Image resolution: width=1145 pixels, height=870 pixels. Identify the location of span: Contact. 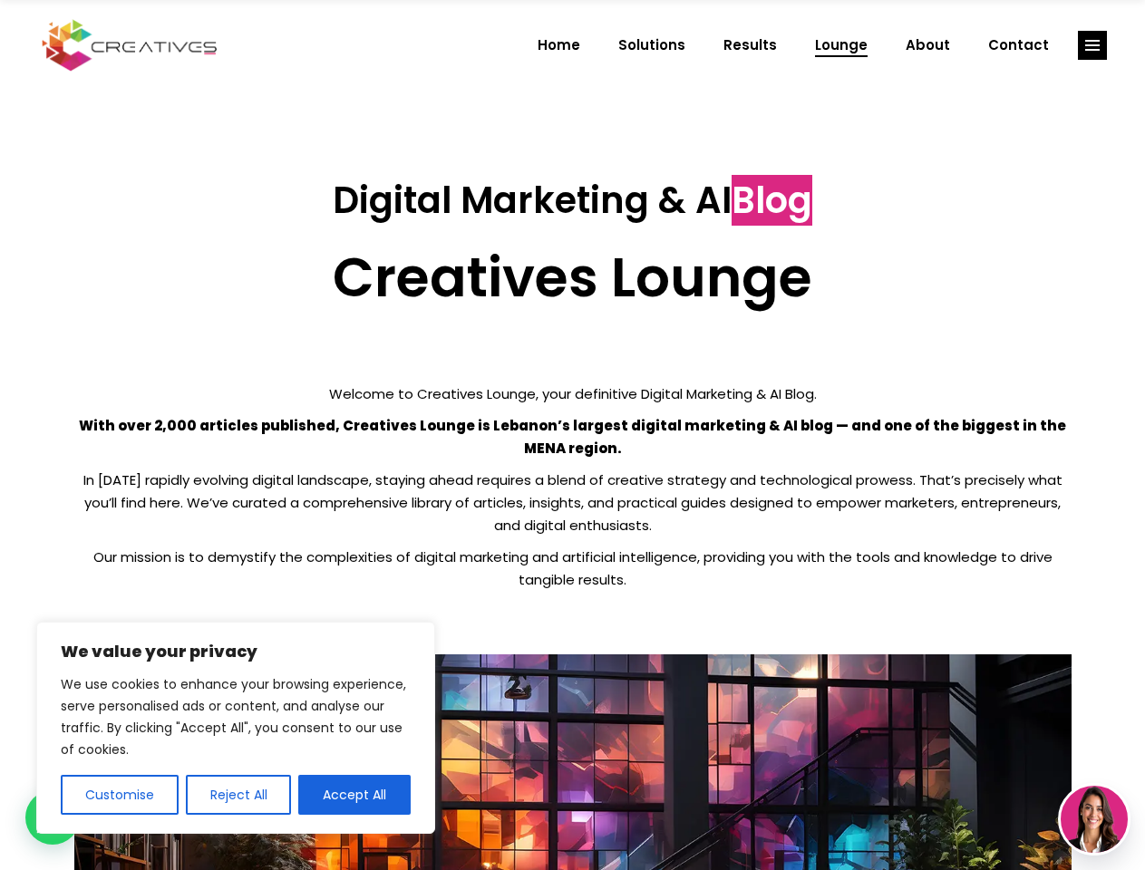
(1018, 45).